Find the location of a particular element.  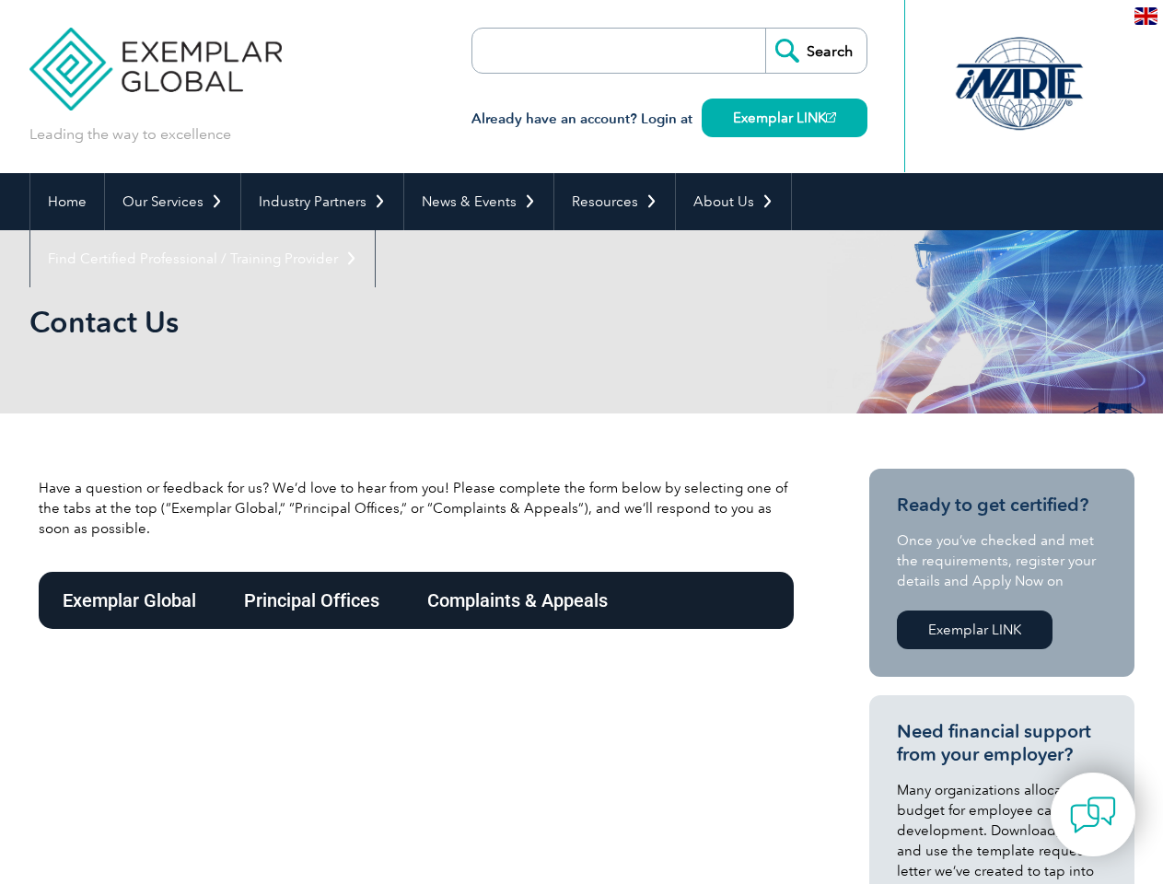

div: Complaints & Appeals is located at coordinates (517, 600).